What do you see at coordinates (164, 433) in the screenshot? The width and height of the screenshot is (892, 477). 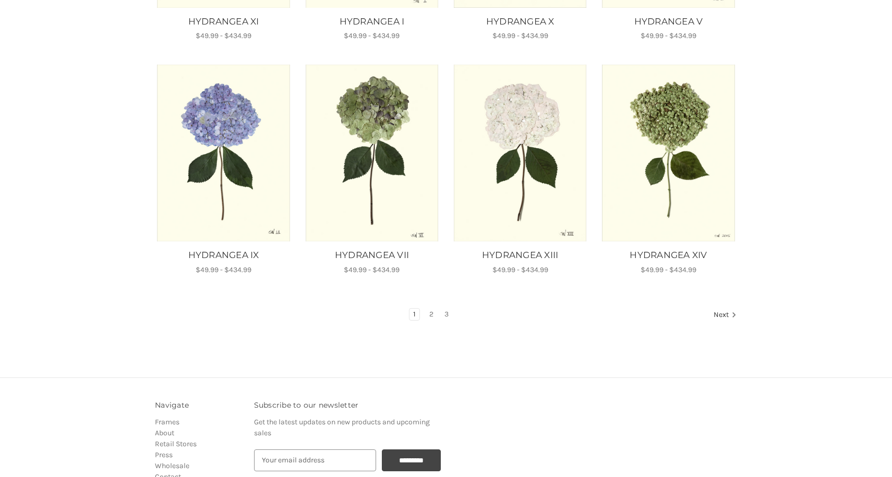 I see `a: About` at bounding box center [164, 433].